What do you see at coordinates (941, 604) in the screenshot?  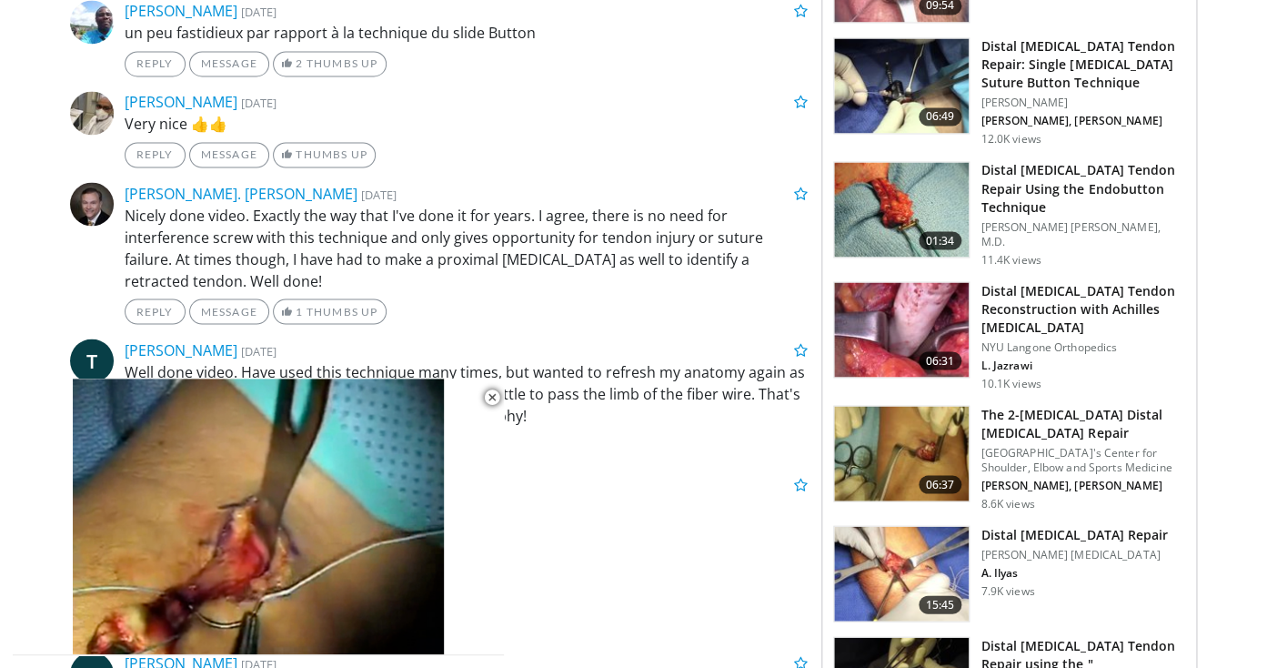 I see `span: 15:45` at bounding box center [941, 604].